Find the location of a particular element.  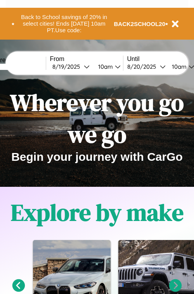

div: 8 / 19 / 2025 is located at coordinates (68, 66).